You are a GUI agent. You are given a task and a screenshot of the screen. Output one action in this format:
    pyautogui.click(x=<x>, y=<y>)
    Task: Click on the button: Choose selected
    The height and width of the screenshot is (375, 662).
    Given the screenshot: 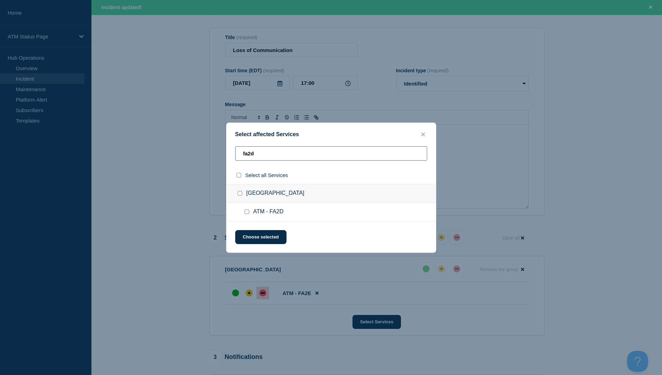 What is the action you would take?
    pyautogui.click(x=261, y=237)
    